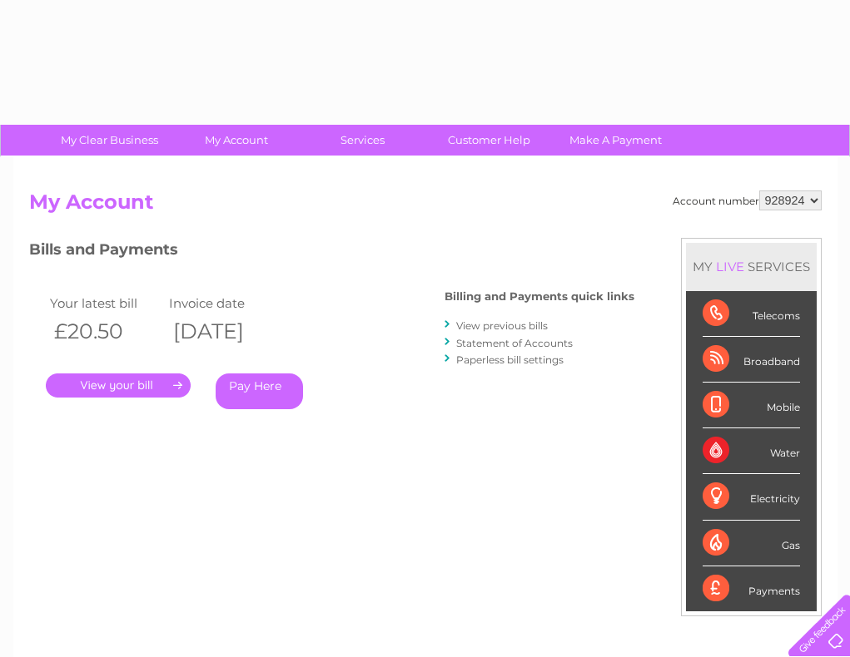 The image size is (850, 657). I want to click on a: View previous bills, so click(502, 325).